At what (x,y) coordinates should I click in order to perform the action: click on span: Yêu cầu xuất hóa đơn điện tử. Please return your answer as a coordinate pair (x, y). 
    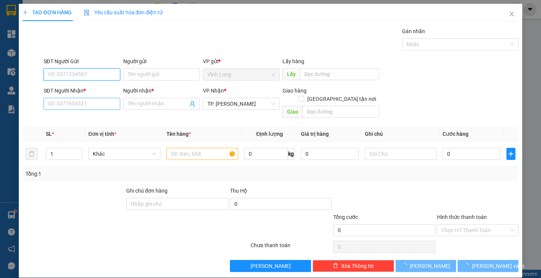
    Looking at the image, I should click on (123, 12).